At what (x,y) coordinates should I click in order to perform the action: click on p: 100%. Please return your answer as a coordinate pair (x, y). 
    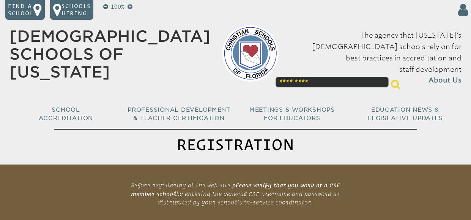
    Looking at the image, I should click on (117, 7).